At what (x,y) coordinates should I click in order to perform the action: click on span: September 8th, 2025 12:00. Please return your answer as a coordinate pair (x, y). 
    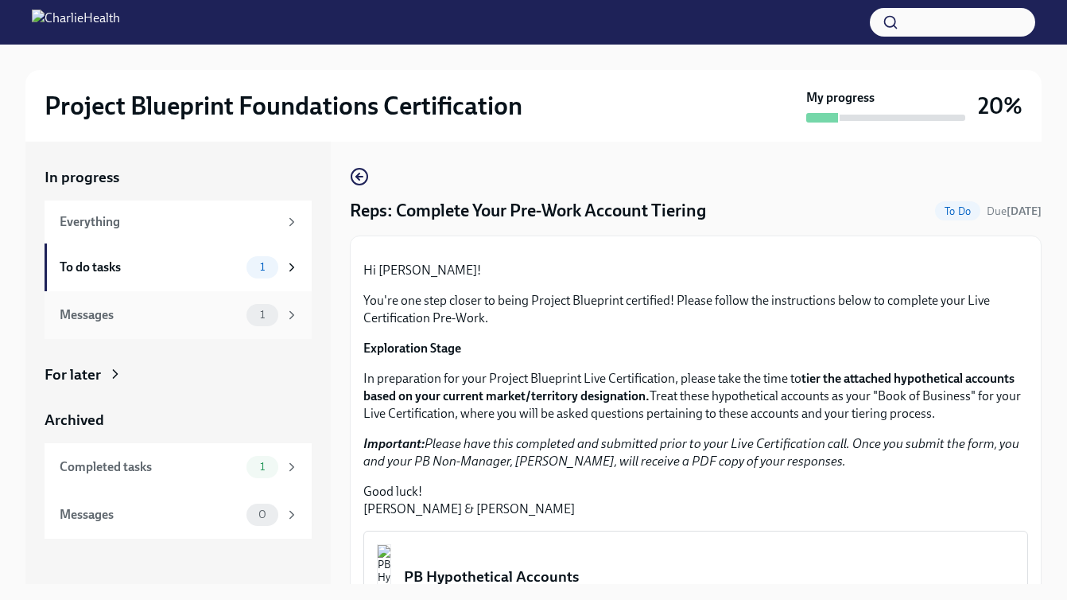
    Looking at the image, I should click on (1014, 211).